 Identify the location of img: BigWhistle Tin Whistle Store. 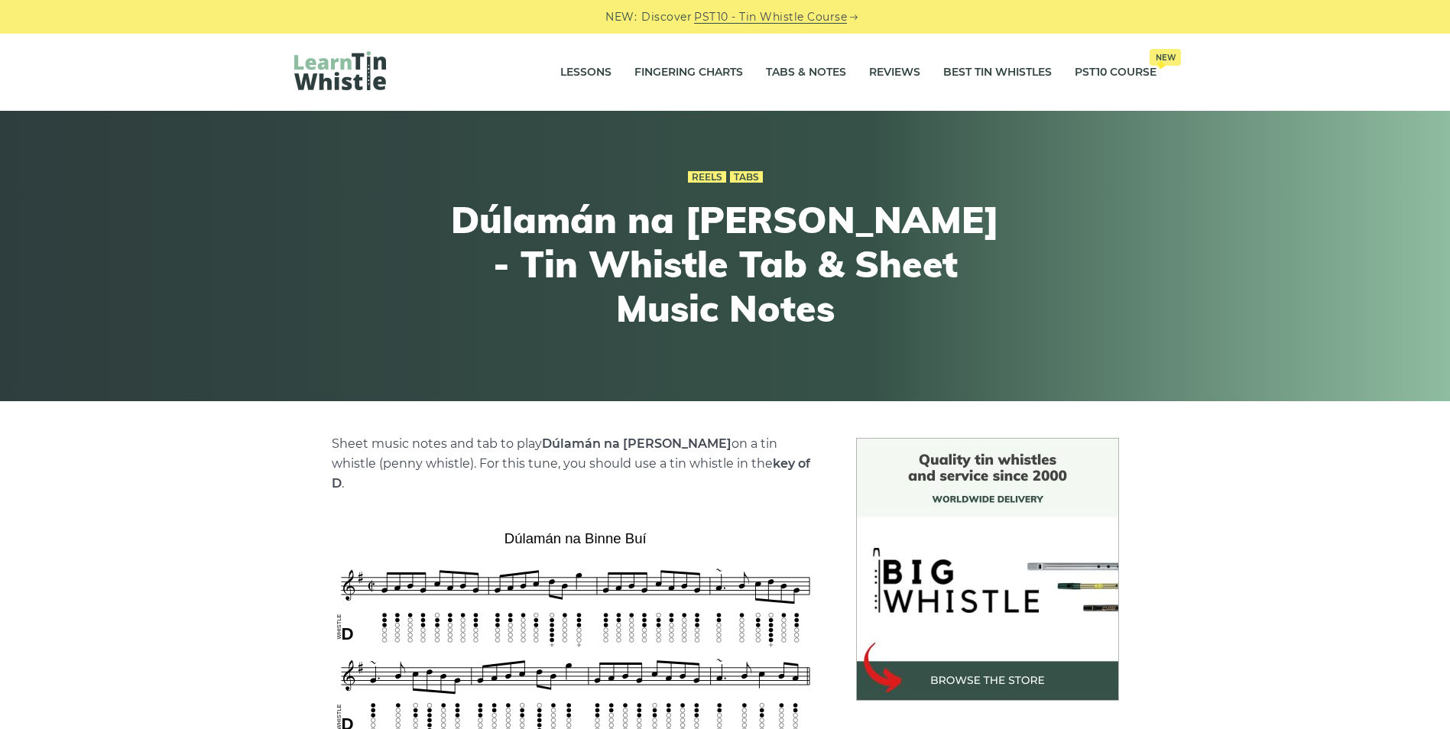
(987, 569).